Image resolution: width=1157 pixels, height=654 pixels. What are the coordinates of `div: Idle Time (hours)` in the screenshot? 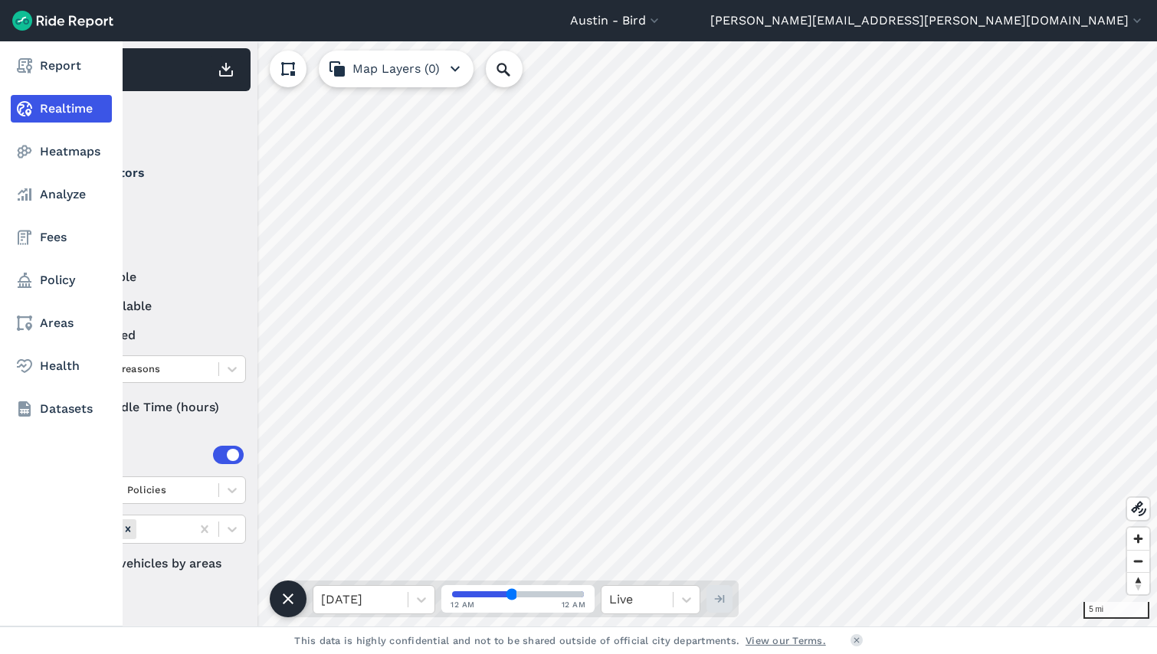 It's located at (154, 408).